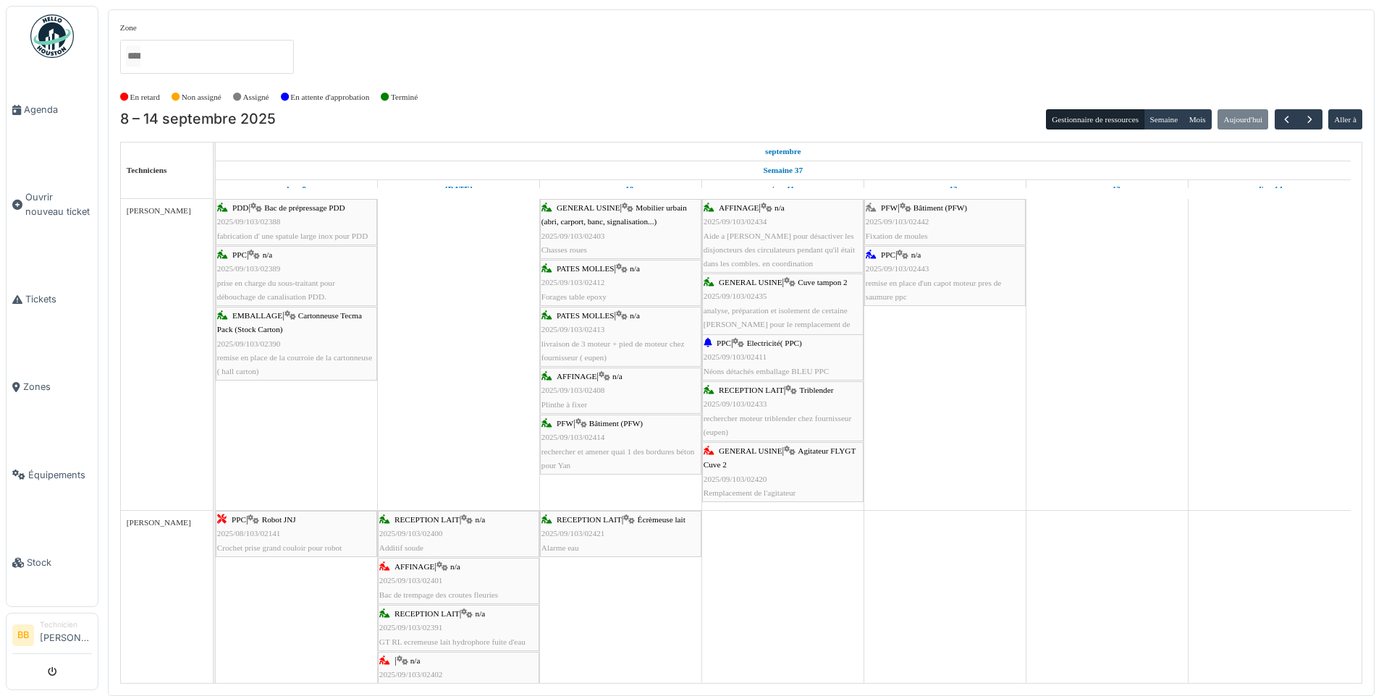 The height and width of the screenshot is (696, 1384). Describe the element at coordinates (452, 642) in the screenshot. I see `span: GT RL ecremeuse lait hydrophore fuite d'eau` at that location.